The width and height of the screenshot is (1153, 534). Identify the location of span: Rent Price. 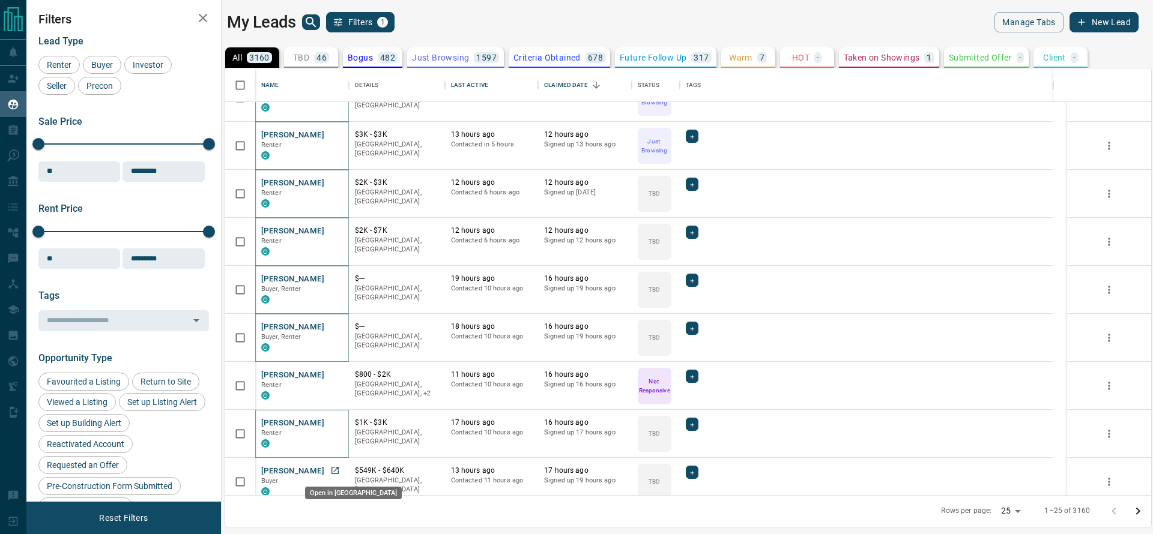
(61, 208).